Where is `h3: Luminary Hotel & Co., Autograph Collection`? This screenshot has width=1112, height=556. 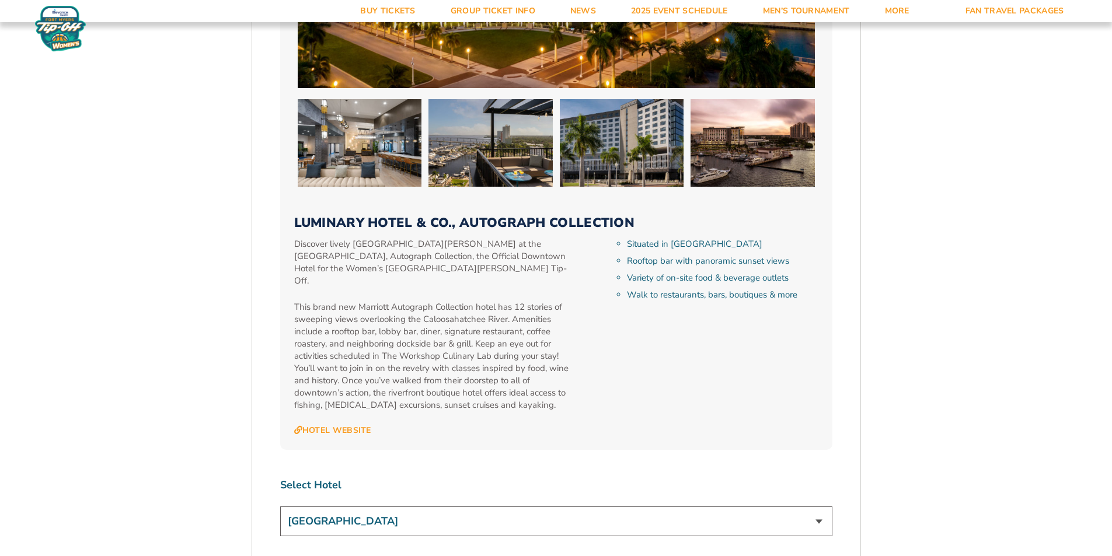
h3: Luminary Hotel & Co., Autograph Collection is located at coordinates (556, 223).